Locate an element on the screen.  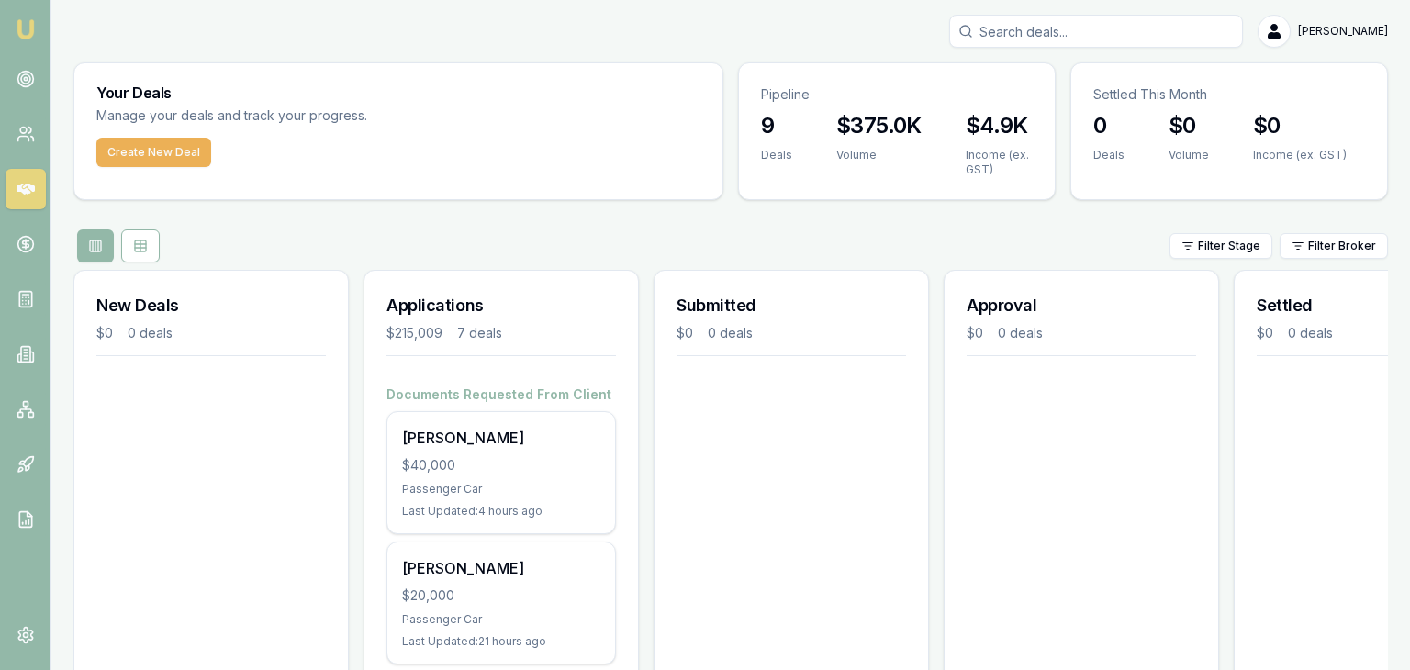
a: Create New Deal is located at coordinates (153, 152).